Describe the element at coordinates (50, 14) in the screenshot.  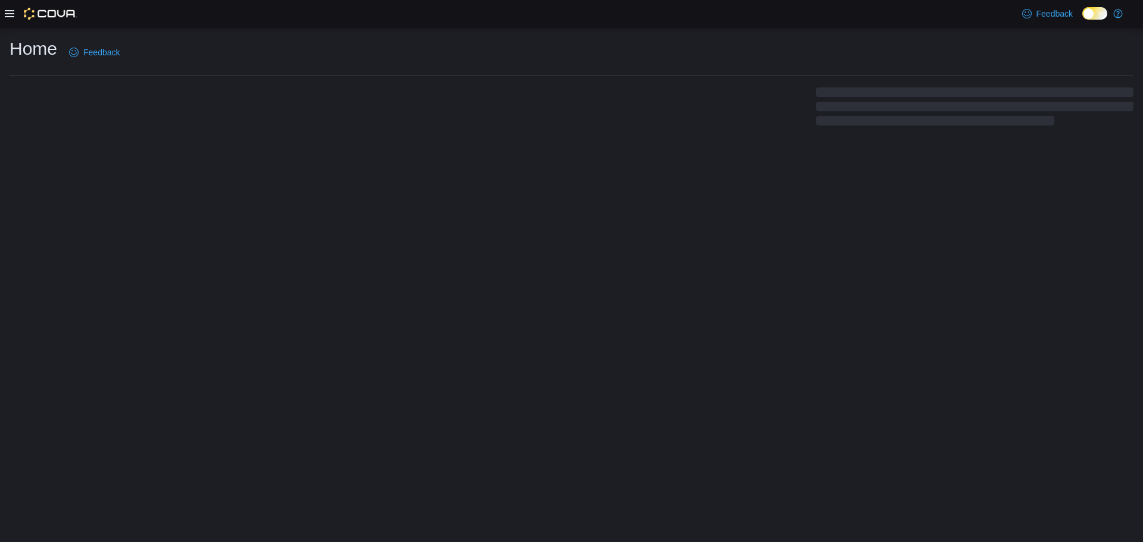
I see `img: Cova` at that location.